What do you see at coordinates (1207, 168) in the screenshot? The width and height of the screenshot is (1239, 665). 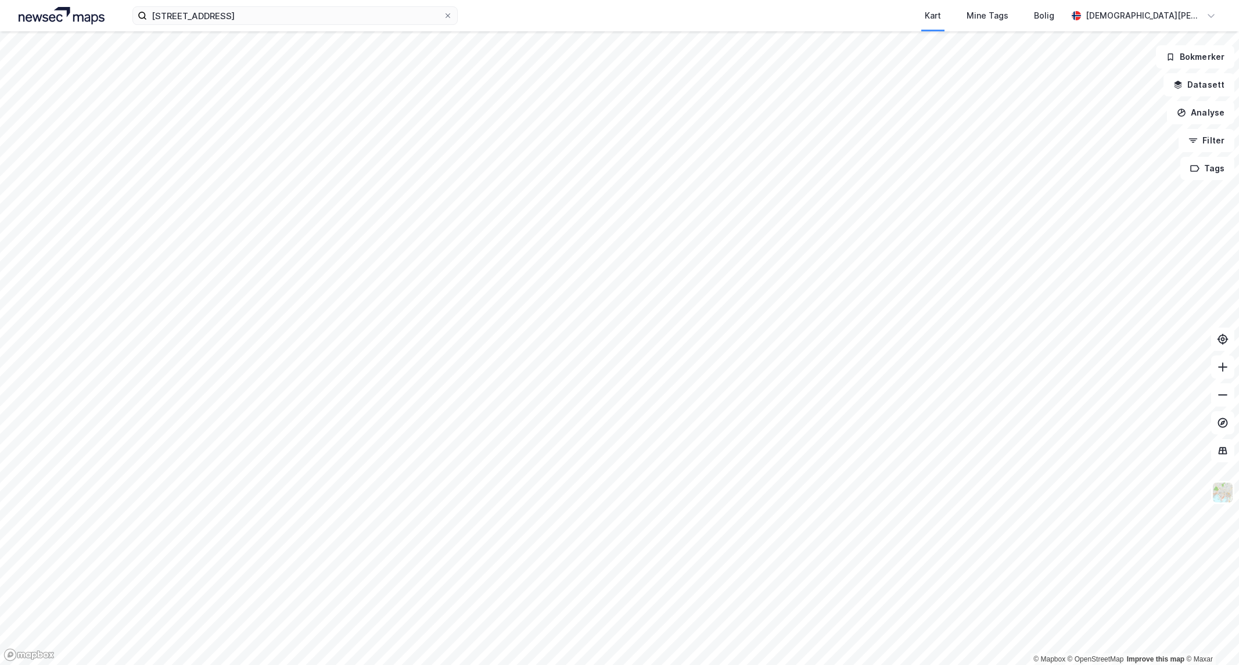 I see `button: Tags` at bounding box center [1207, 168].